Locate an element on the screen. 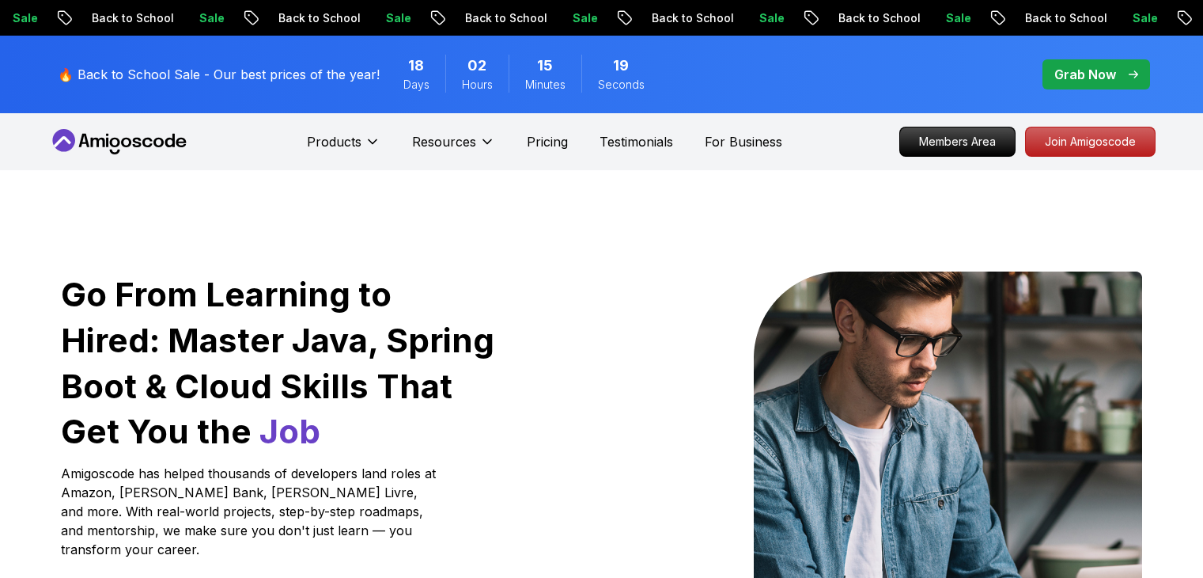 The width and height of the screenshot is (1203, 578). span: 18 Days is located at coordinates (416, 66).